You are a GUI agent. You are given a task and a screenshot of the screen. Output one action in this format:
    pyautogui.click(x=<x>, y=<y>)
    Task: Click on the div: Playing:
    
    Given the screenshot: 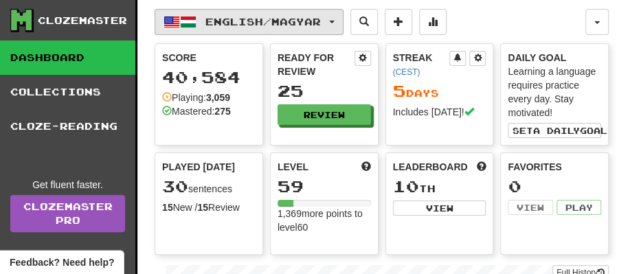 What is the action you would take?
    pyautogui.click(x=196, y=98)
    